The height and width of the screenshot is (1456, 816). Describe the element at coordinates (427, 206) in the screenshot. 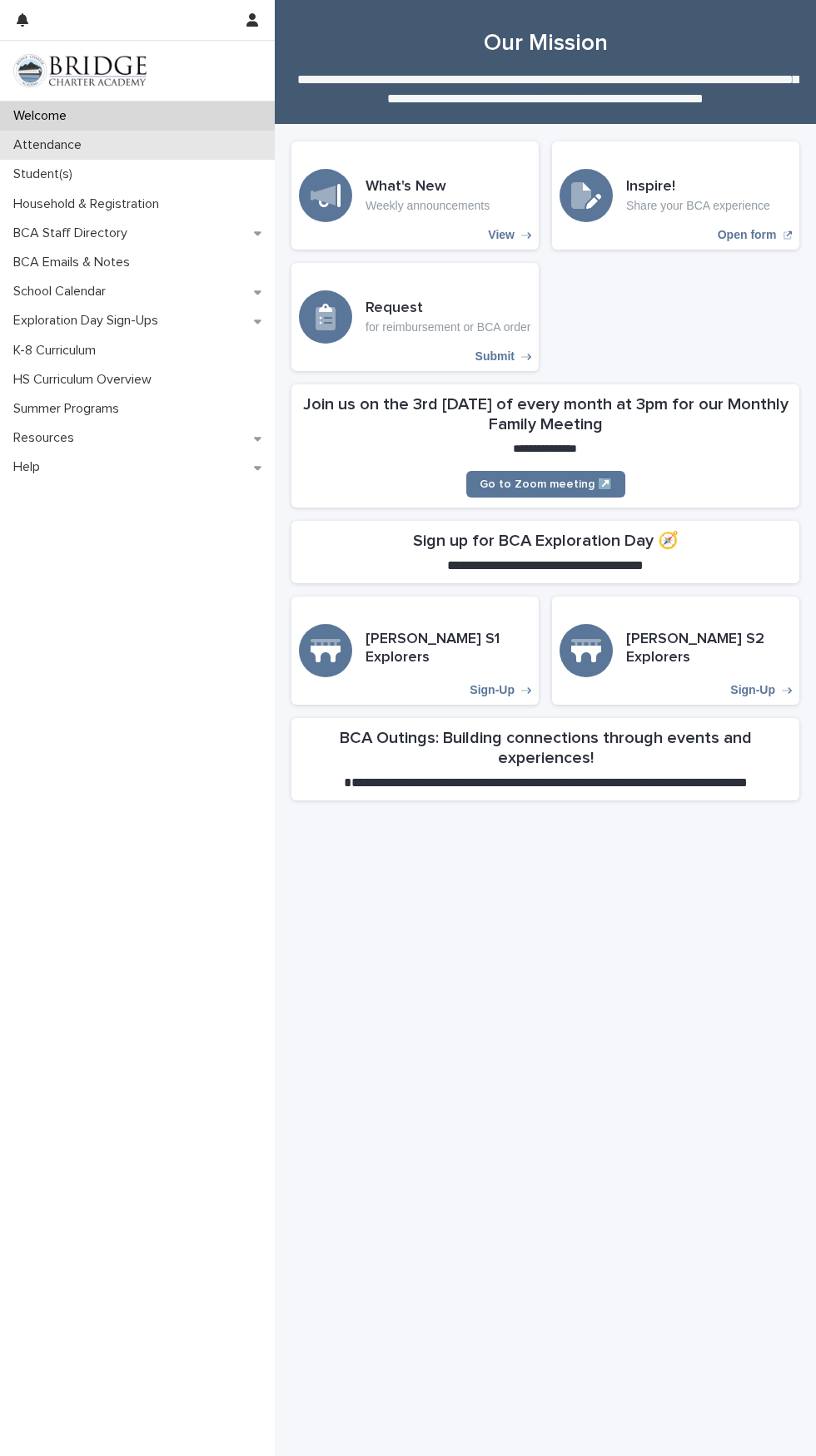

I see `p: Weekly announcements` at that location.